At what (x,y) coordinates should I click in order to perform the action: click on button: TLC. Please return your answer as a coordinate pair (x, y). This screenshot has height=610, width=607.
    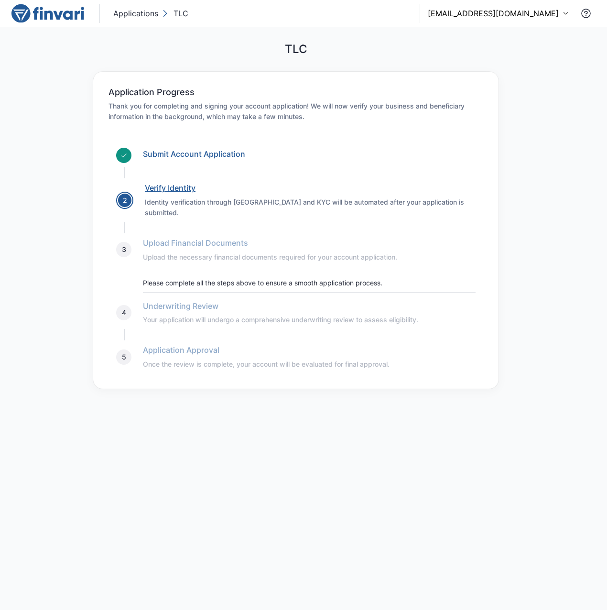
    Looking at the image, I should click on (175, 13).